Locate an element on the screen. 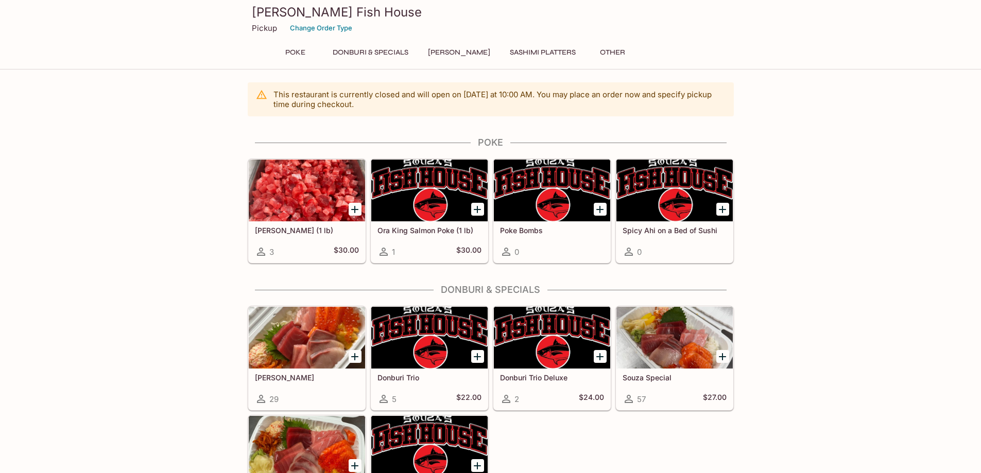 The width and height of the screenshot is (981, 473). h5: Souza Special is located at coordinates (675, 378).